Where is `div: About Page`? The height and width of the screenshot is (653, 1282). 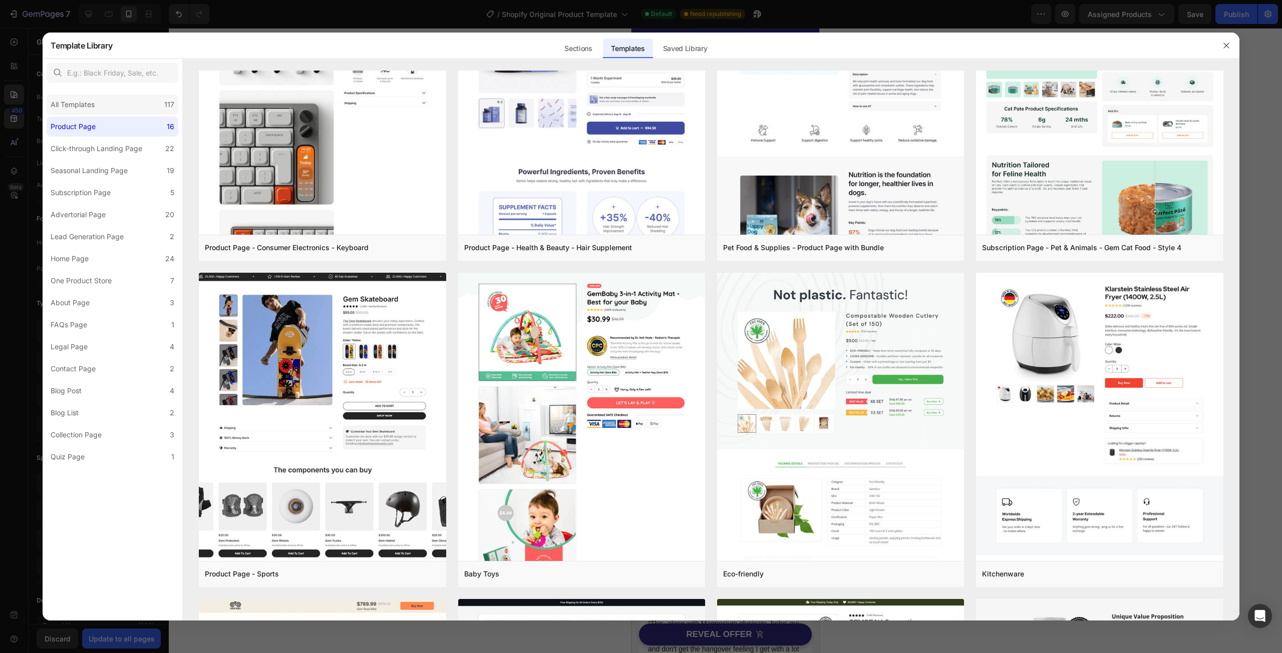
div: About Page is located at coordinates (70, 303).